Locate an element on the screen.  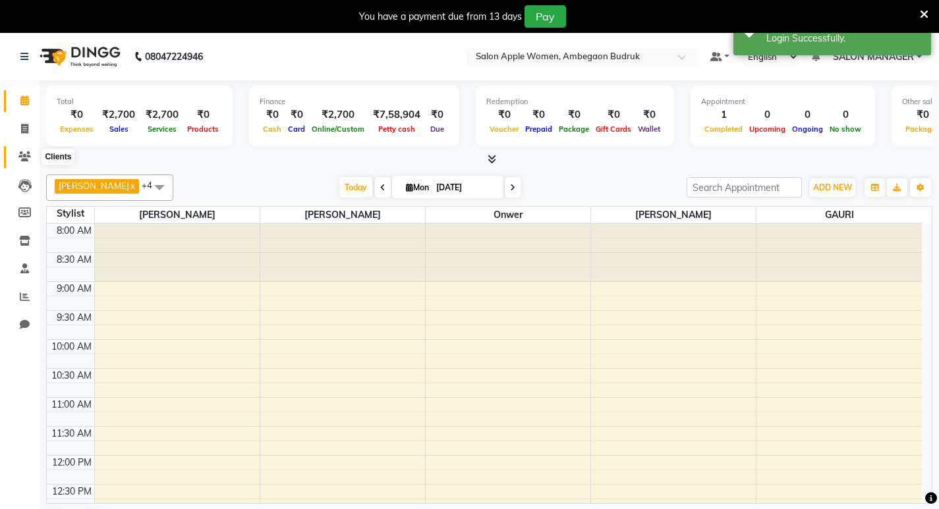
span: Ongoing is located at coordinates (807, 129).